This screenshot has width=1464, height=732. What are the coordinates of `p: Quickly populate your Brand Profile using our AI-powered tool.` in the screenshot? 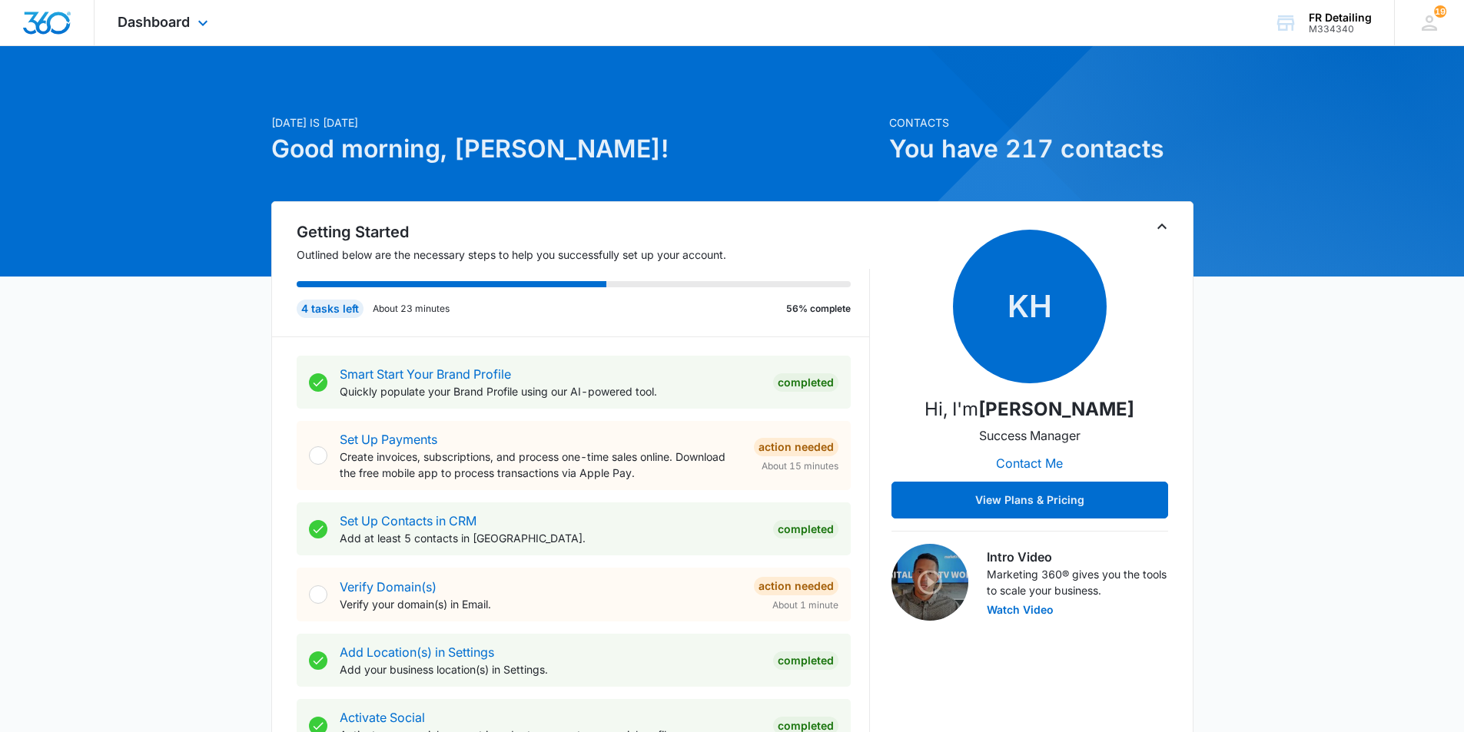 It's located at (550, 391).